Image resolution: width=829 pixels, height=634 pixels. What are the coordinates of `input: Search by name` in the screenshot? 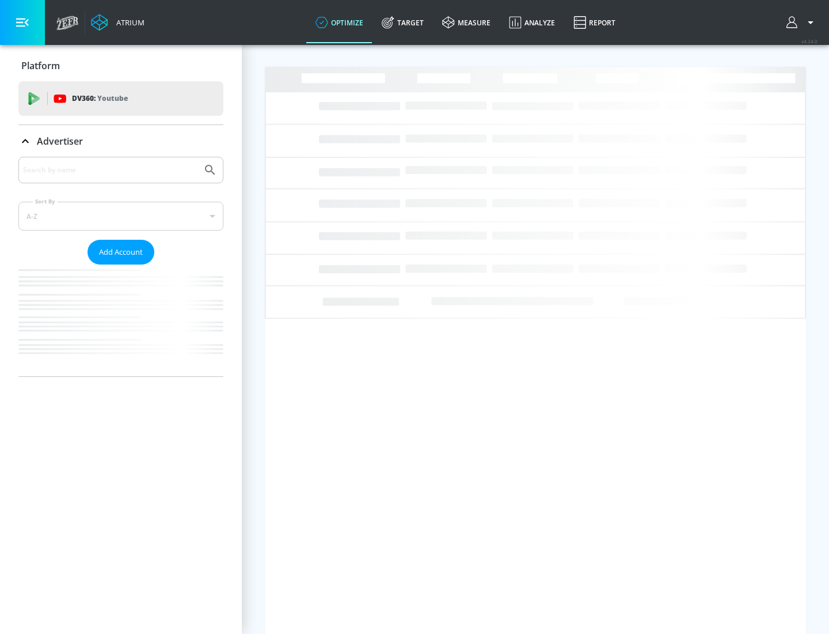 It's located at (110, 170).